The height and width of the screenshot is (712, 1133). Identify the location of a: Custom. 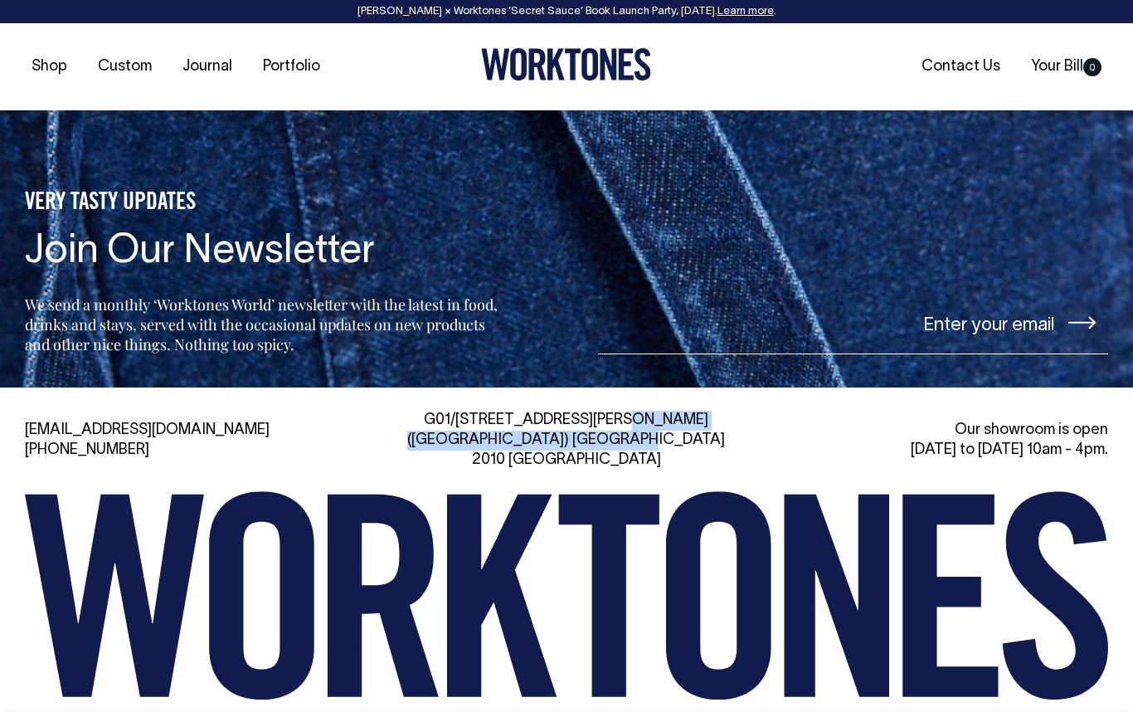
(124, 66).